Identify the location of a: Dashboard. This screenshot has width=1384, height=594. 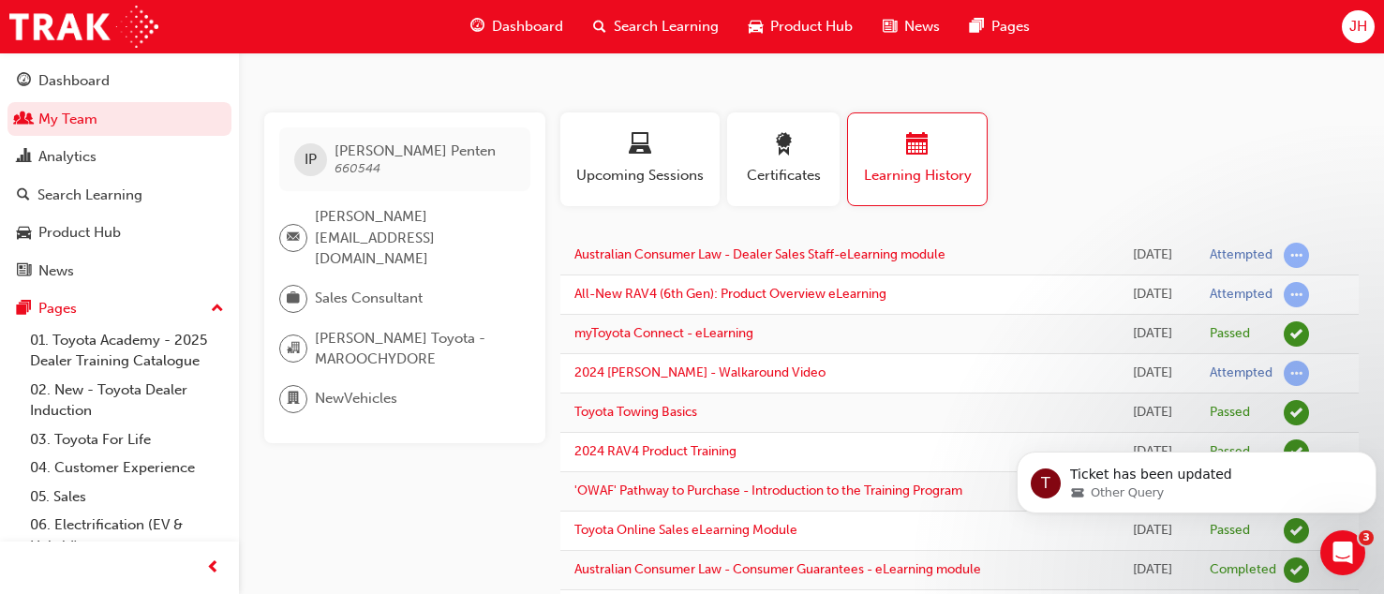
(119, 81).